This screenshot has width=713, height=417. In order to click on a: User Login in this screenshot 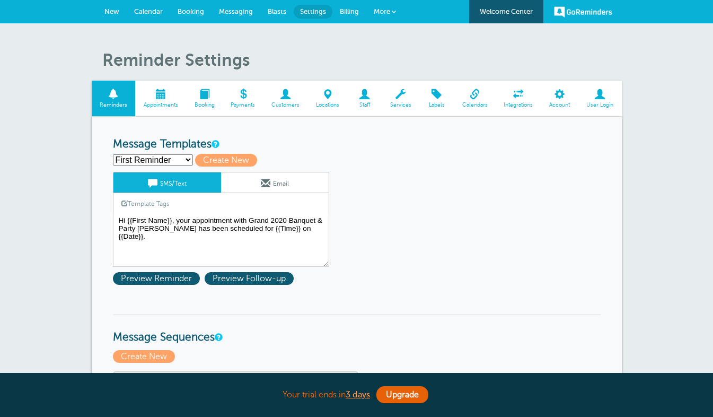, I will do `click(600, 98)`.